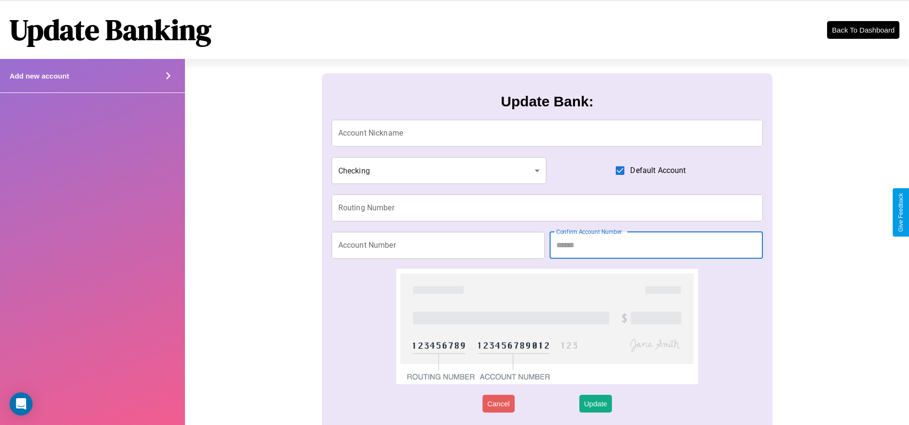  What do you see at coordinates (901, 212) in the screenshot?
I see `div: Give Feedback` at bounding box center [901, 212].